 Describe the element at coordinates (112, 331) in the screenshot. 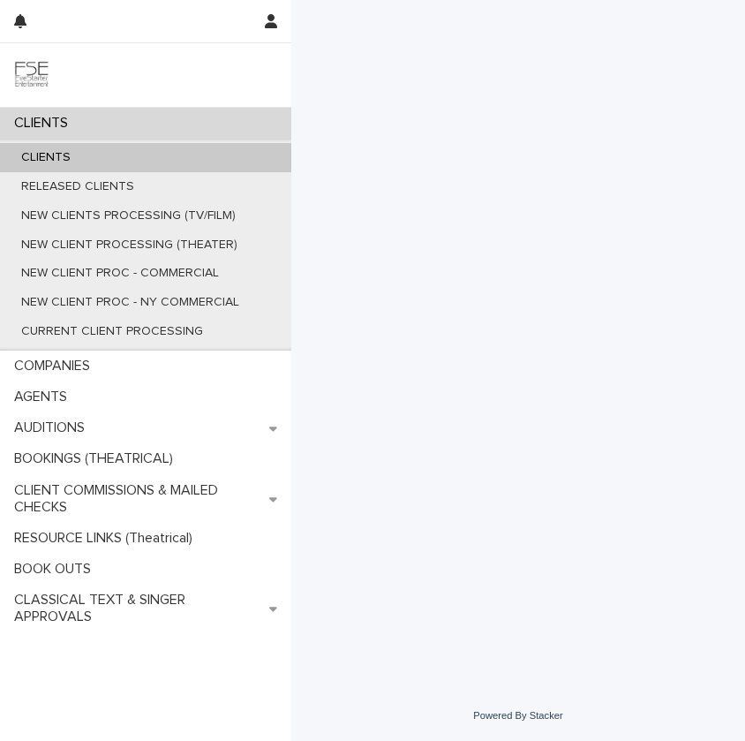

I see `p: CURRENT CLIENT PROCESSING` at that location.